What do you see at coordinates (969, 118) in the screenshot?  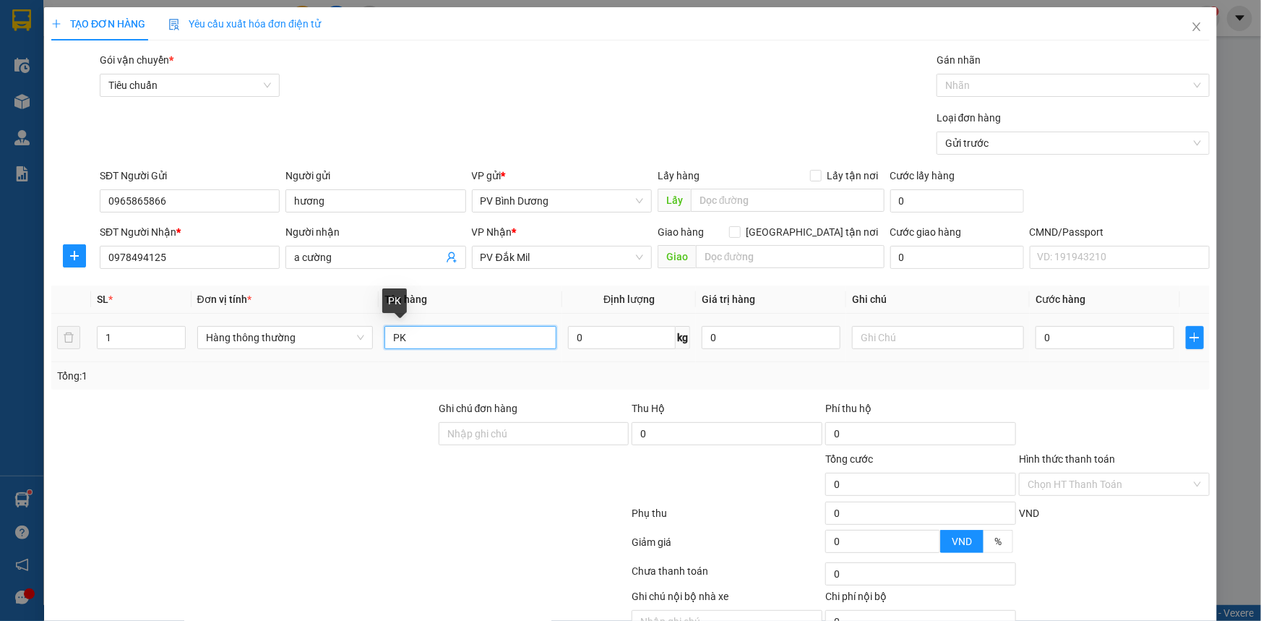 I see `label: Loại đơn hàng` at bounding box center [969, 118].